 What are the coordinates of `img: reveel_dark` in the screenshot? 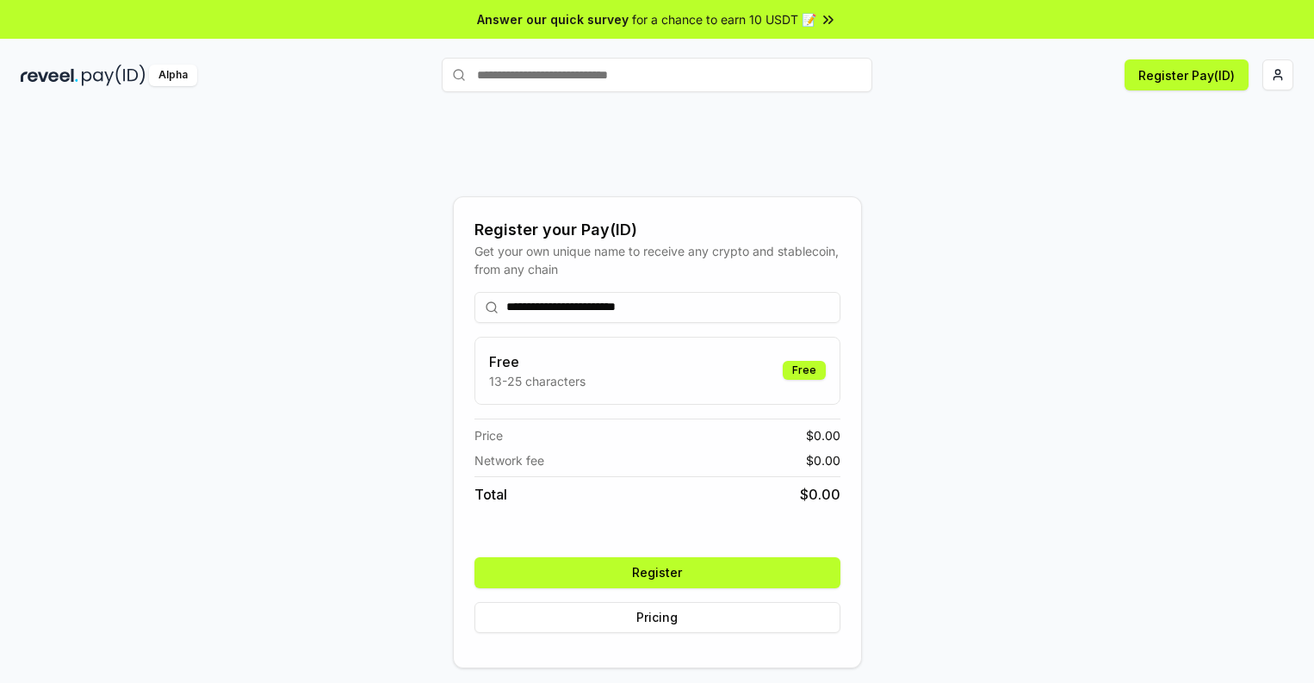 It's located at (49, 75).